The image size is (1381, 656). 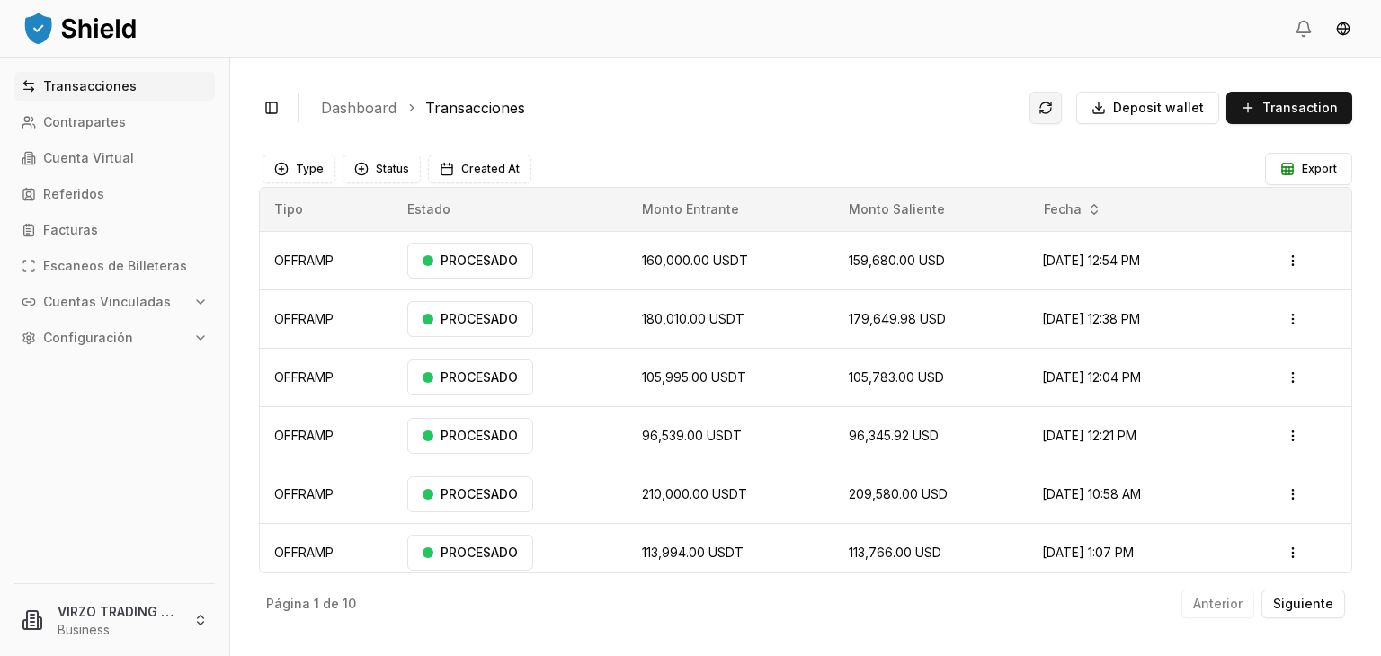 What do you see at coordinates (381, 169) in the screenshot?
I see `button: Status` at bounding box center [381, 169].